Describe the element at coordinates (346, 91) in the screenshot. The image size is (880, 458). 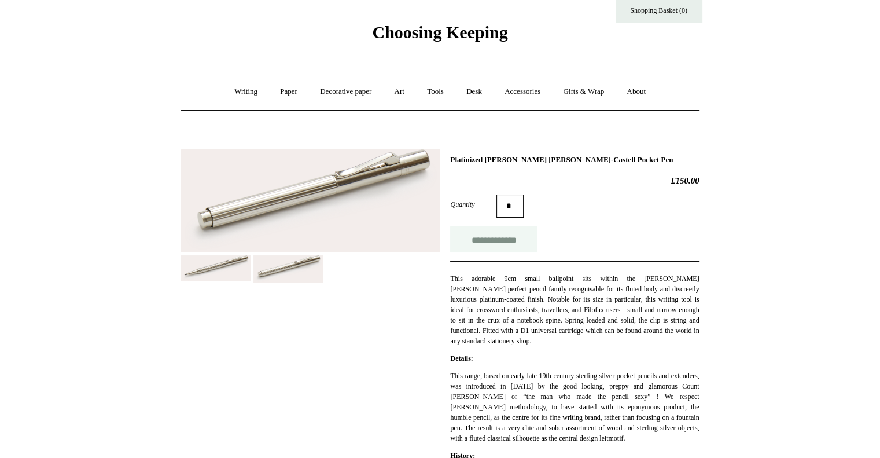
I see `a: Decorative paper` at that location.